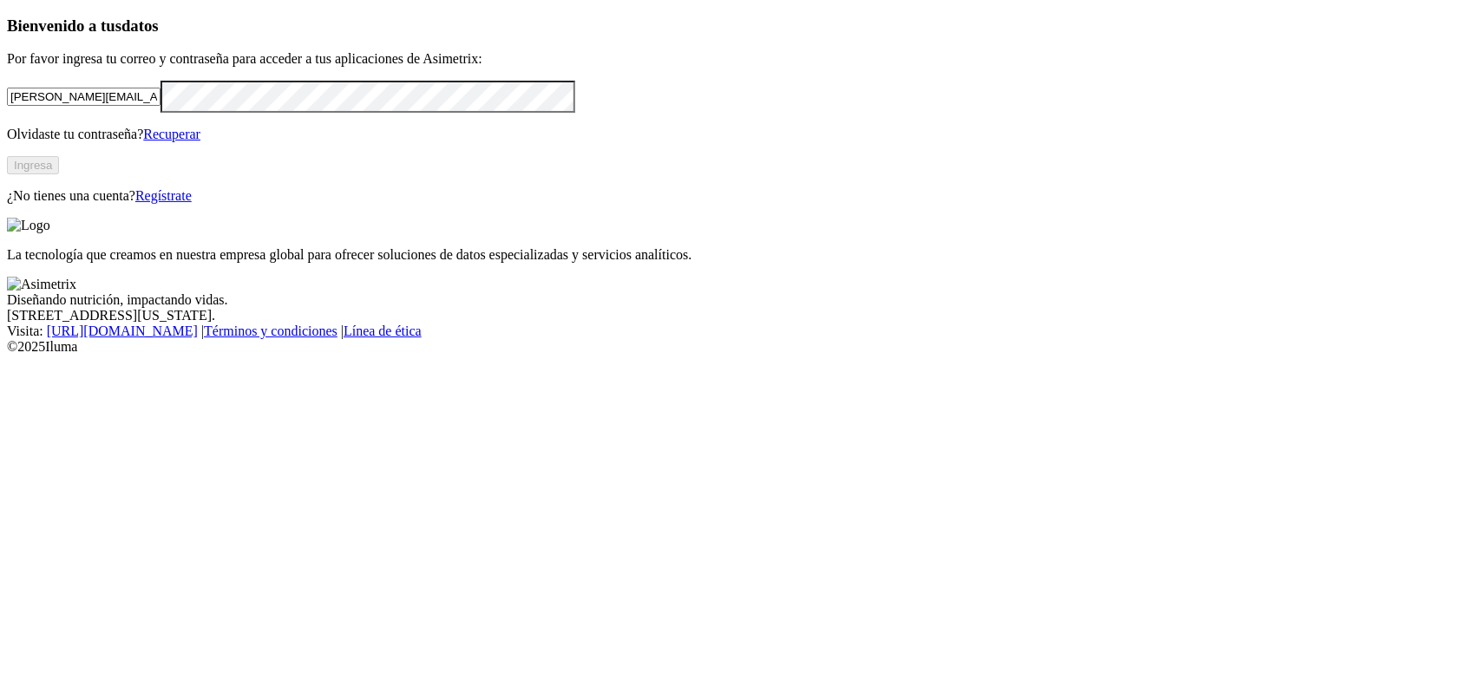 This screenshot has height=686, width=1481. Describe the element at coordinates (29, 226) in the screenshot. I see `img: Logo` at that location.